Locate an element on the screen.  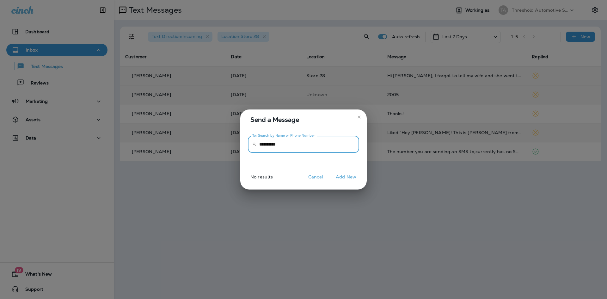
p: No results is located at coordinates (255, 179).